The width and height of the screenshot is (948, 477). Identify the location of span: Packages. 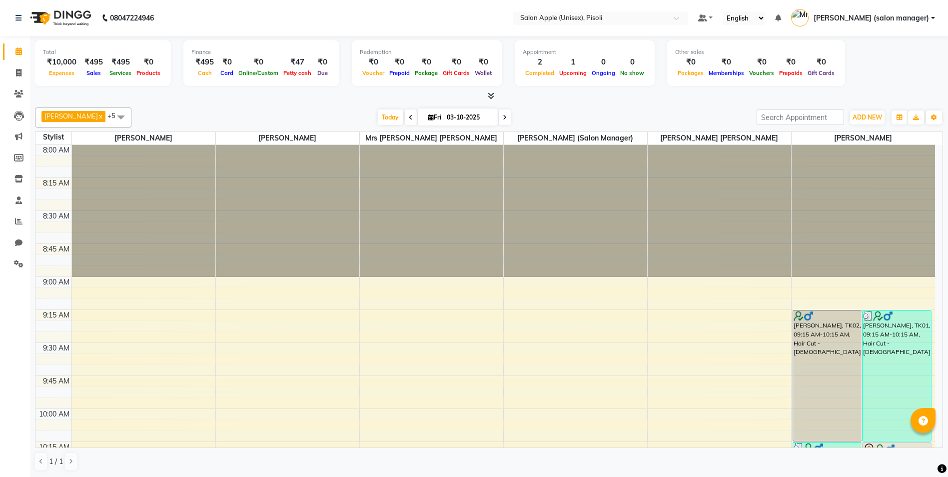
(690, 73).